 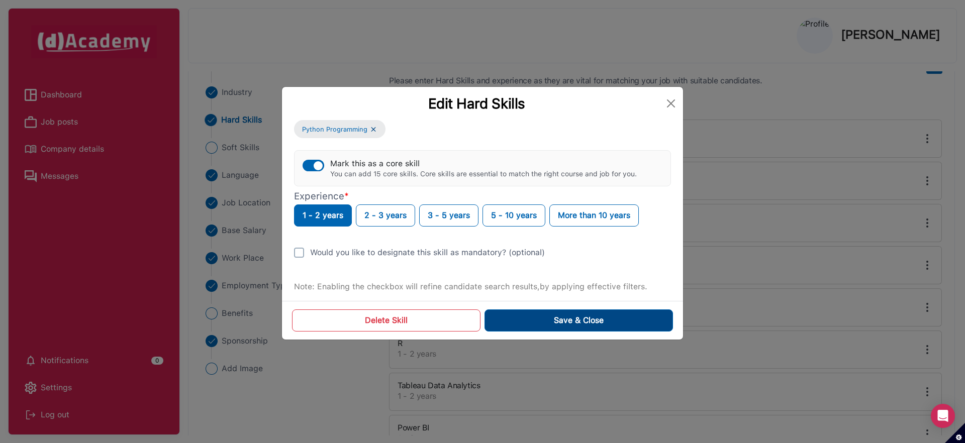 What do you see at coordinates (386, 321) in the screenshot?
I see `button: Delete Skill` at bounding box center [386, 321].